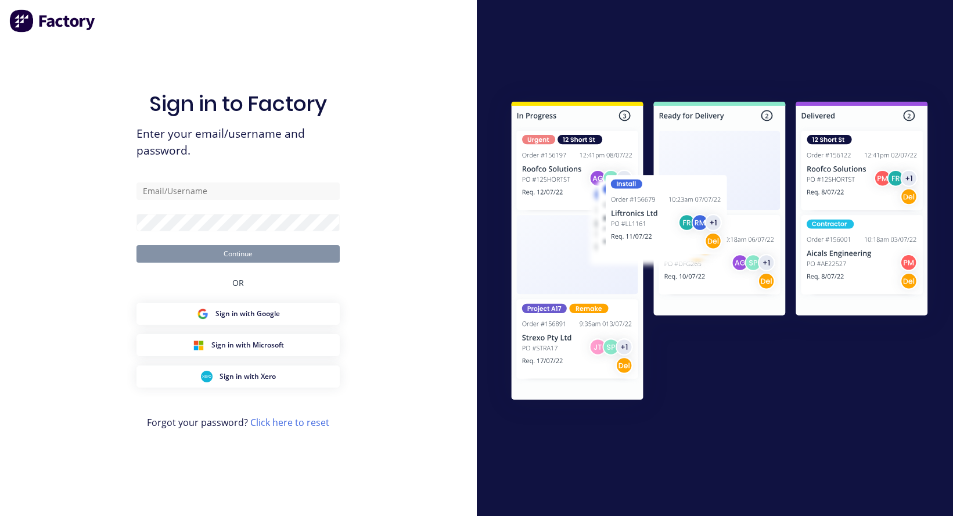  I want to click on button: Google Sign inSign in with Google, so click(238, 314).